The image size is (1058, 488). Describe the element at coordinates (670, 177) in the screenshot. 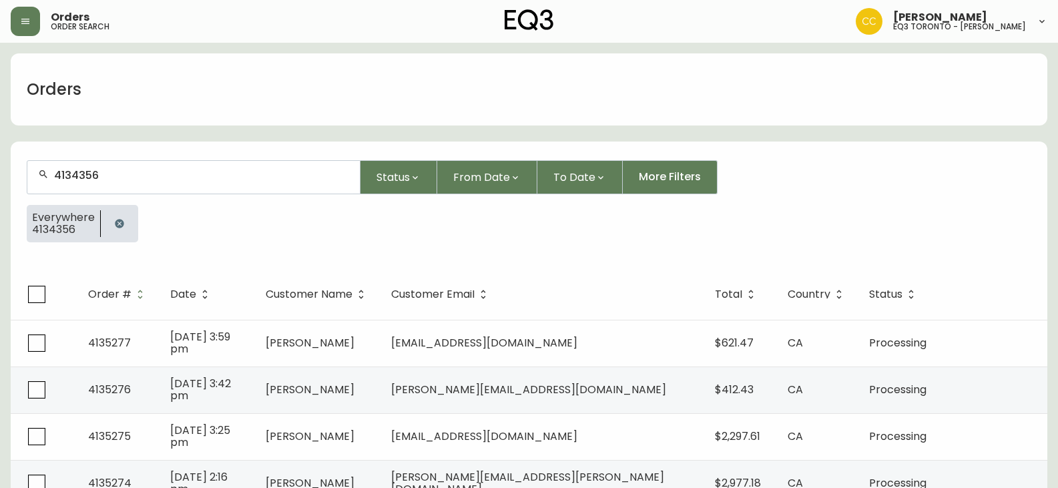

I see `span: More Filters` at that location.